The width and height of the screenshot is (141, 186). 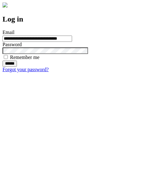 I want to click on a: Forgot your password?, so click(x=25, y=69).